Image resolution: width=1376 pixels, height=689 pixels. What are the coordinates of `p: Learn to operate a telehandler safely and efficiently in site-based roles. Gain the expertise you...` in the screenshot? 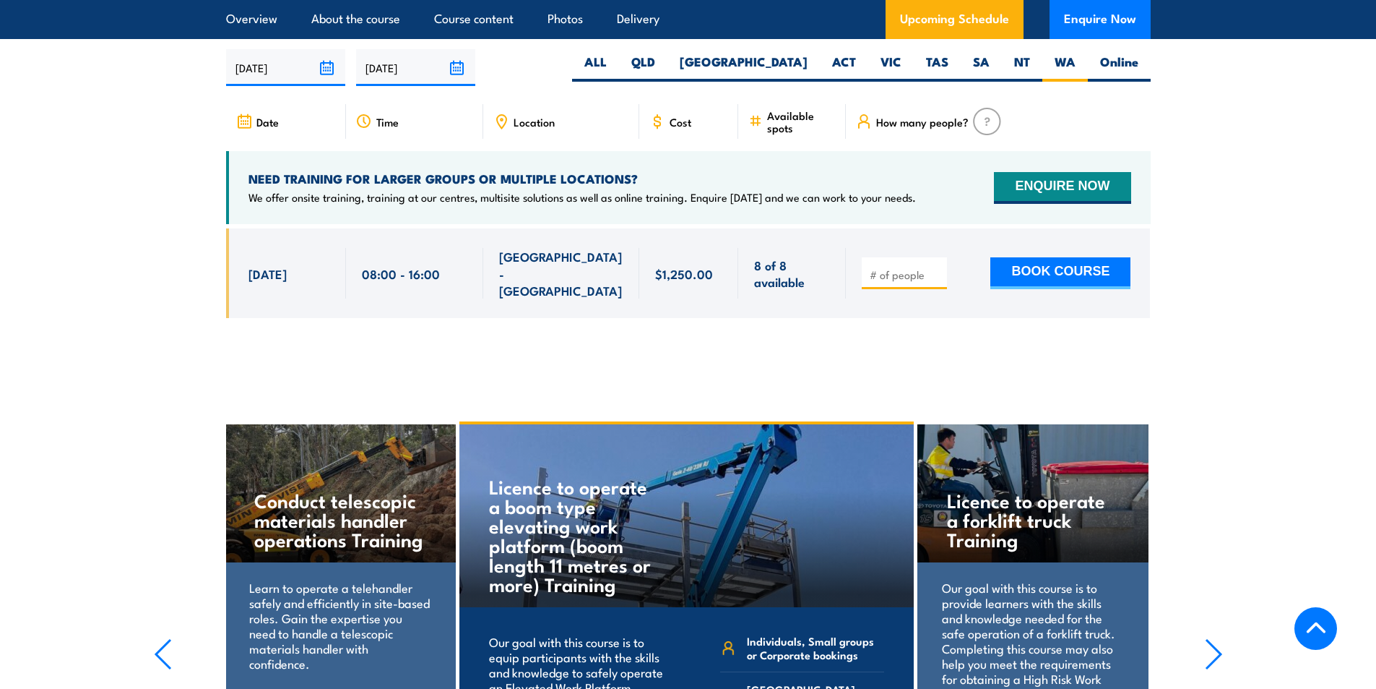 It's located at (340, 625).